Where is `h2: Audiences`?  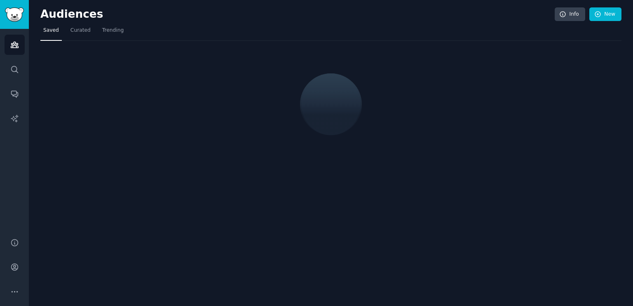 h2: Audiences is located at coordinates (297, 14).